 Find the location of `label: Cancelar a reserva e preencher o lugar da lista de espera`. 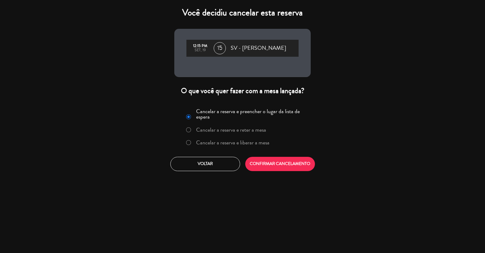

label: Cancelar a reserva e preencher o lugar da lista de espera is located at coordinates (252, 114).